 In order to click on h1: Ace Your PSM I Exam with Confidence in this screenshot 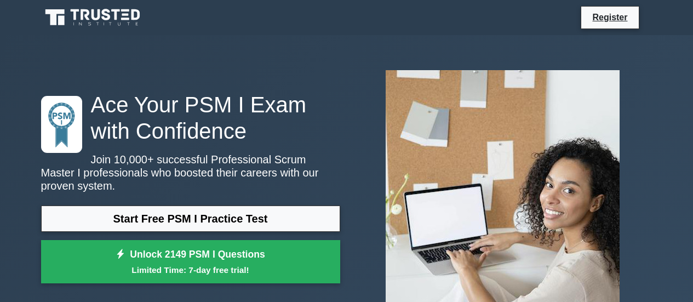, I will do `click(191, 118)`.